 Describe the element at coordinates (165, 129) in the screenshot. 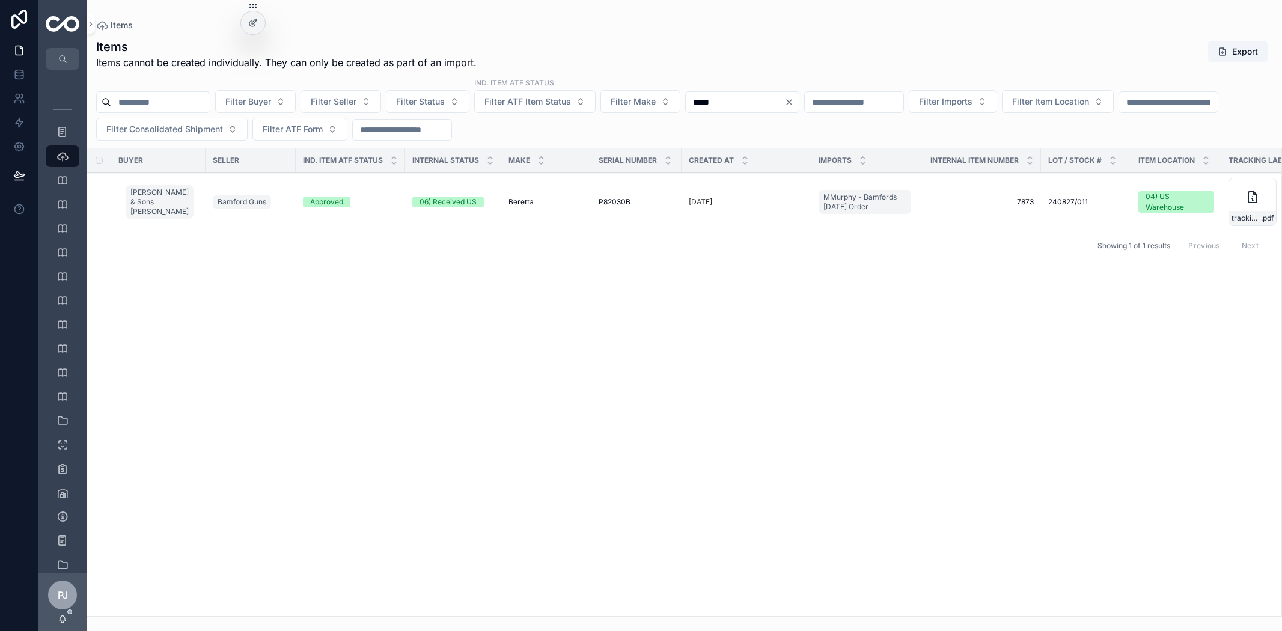

I see `span: Filter Consolidated Shipment` at that location.